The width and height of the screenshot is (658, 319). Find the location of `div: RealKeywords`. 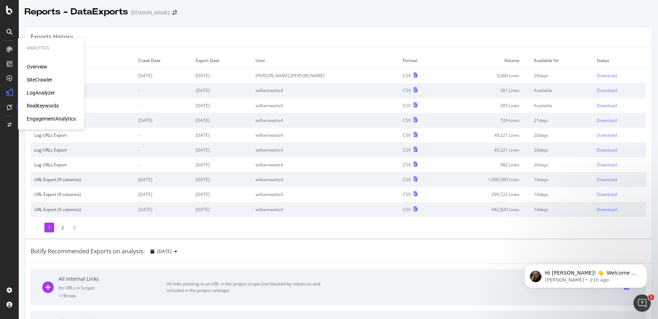

div: RealKeywords is located at coordinates (43, 106).